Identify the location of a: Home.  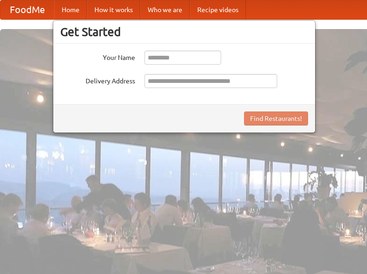
(71, 10).